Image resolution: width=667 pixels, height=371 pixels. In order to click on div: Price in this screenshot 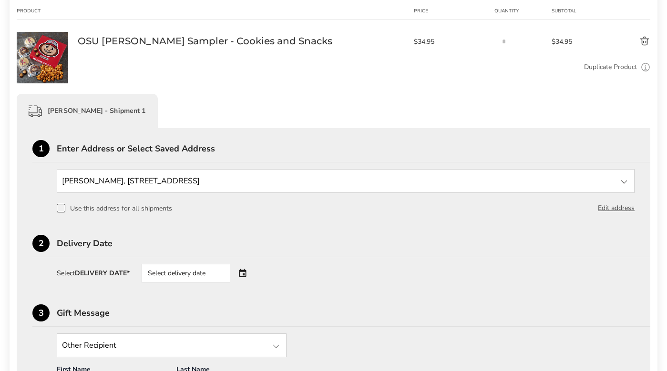, I will do `click(454, 11)`.